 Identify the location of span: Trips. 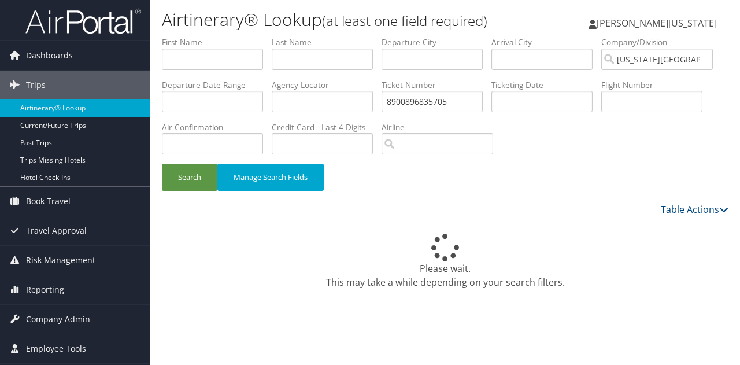
(36, 85).